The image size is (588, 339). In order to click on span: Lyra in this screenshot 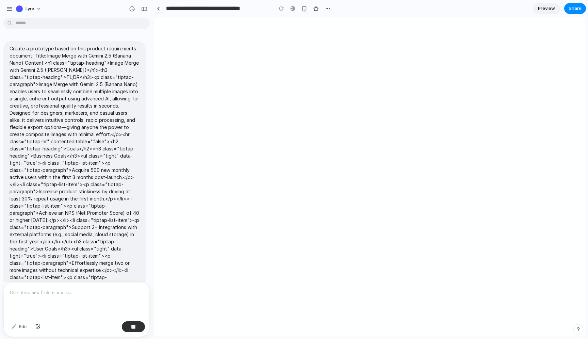, I will do `click(30, 9)`.